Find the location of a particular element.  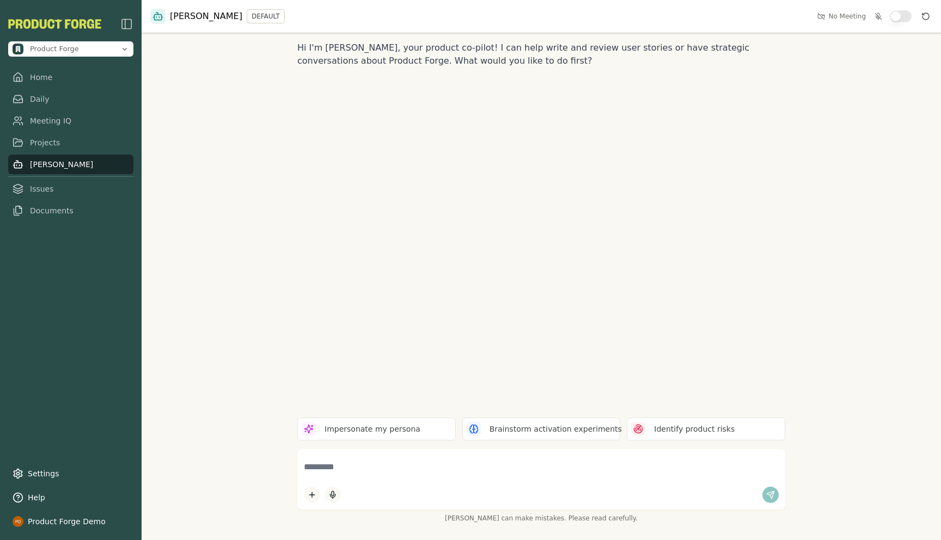

button: Identify product risks is located at coordinates (706, 429).